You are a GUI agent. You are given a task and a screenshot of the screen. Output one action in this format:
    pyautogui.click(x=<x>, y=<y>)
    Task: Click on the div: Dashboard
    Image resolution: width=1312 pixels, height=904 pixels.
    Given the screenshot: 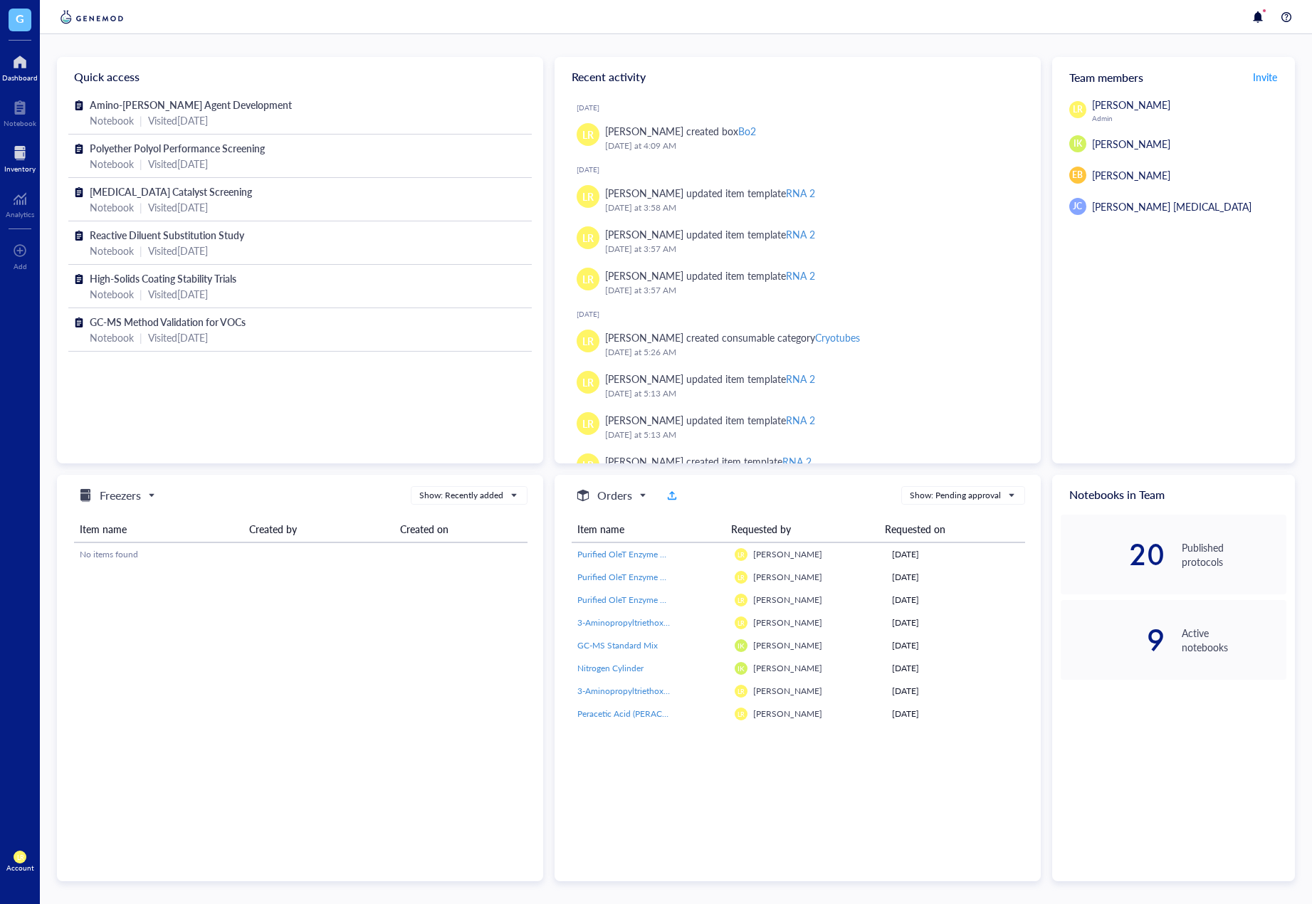 What is the action you would take?
    pyautogui.click(x=20, y=78)
    